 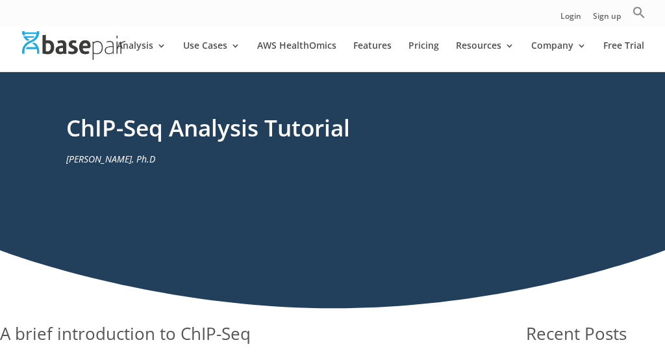 What do you see at coordinates (559, 56) in the screenshot?
I see `a: Company` at bounding box center [559, 56].